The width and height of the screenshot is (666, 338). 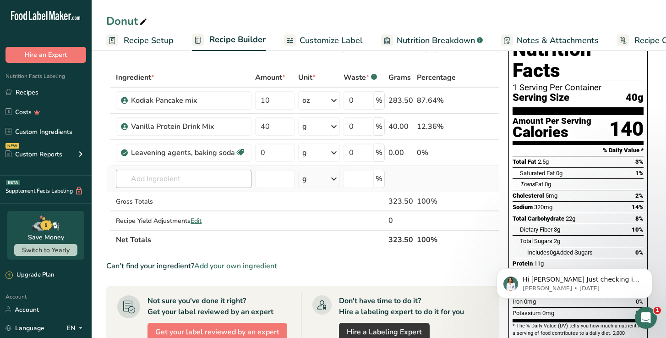 I want to click on div: 0.00, so click(x=401, y=153).